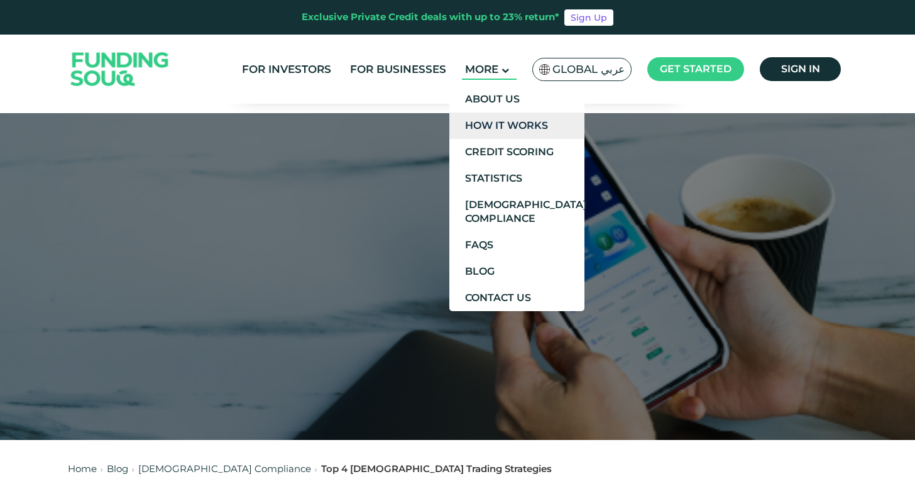  I want to click on a: About Us, so click(516, 99).